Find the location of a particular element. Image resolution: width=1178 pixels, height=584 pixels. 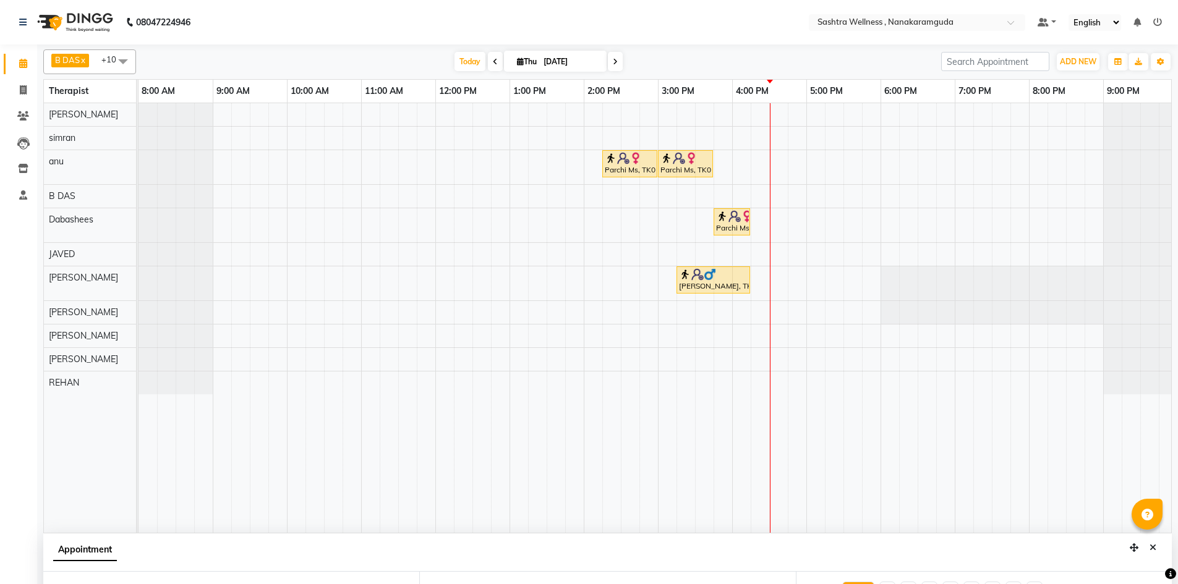

a: 9:00 AM is located at coordinates (233, 91).